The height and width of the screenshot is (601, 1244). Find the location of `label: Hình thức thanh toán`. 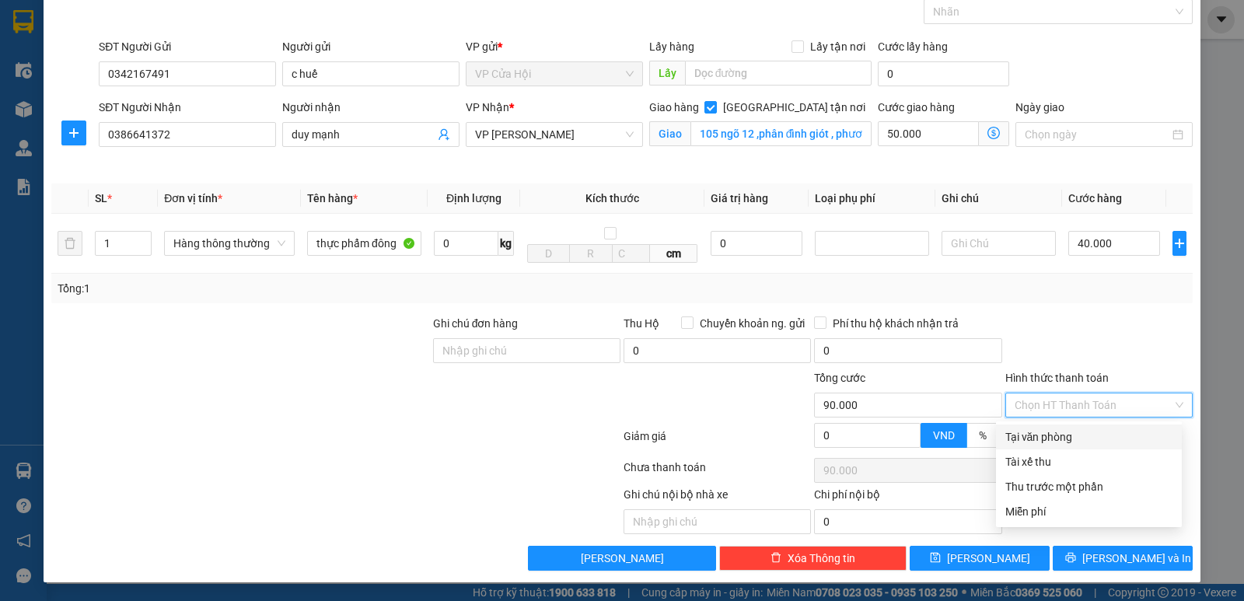

label: Hình thức thanh toán is located at coordinates (1057, 378).